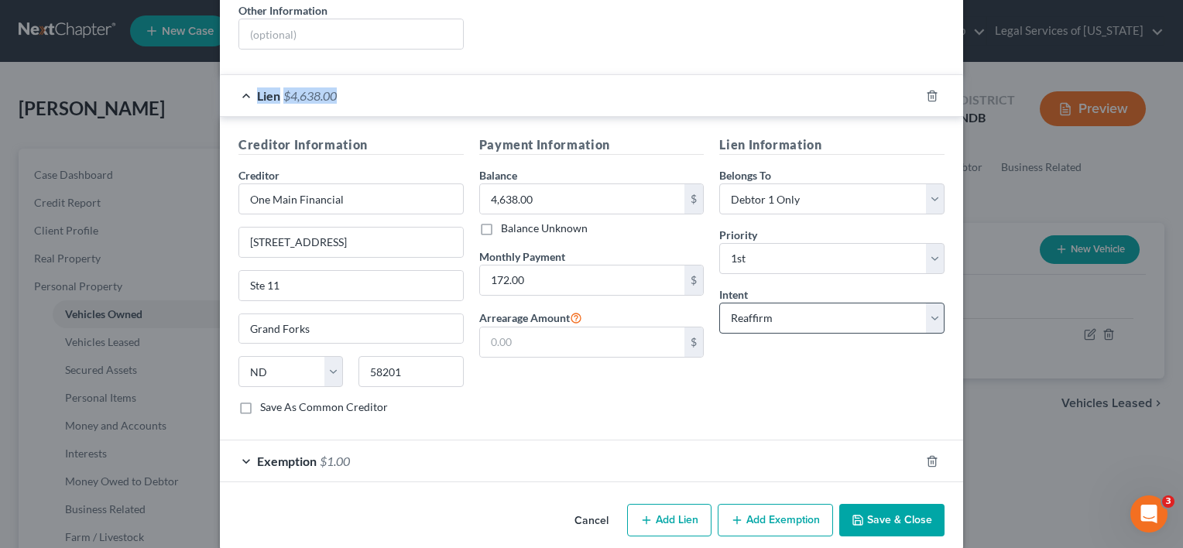 This screenshot has width=1183, height=548. I want to click on input: Search creditor by name..., so click(351, 199).